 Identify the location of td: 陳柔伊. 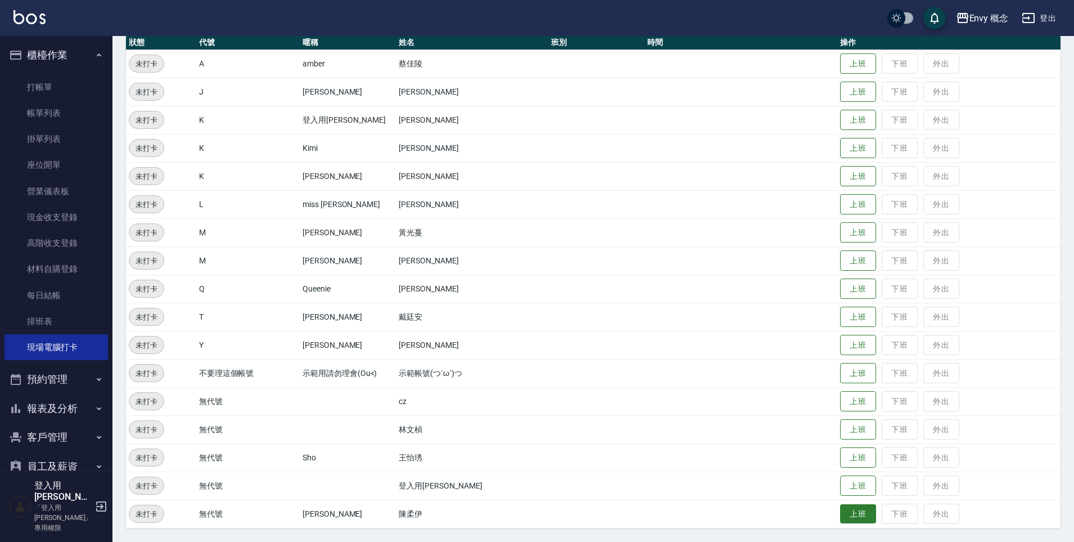
(472, 513).